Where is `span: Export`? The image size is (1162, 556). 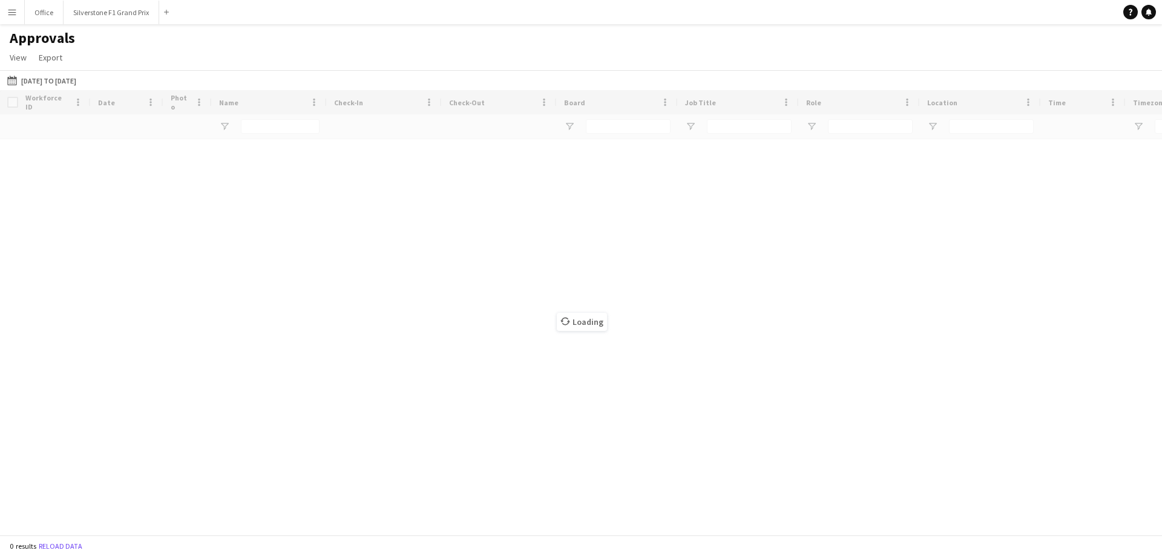 span: Export is located at coordinates (50, 58).